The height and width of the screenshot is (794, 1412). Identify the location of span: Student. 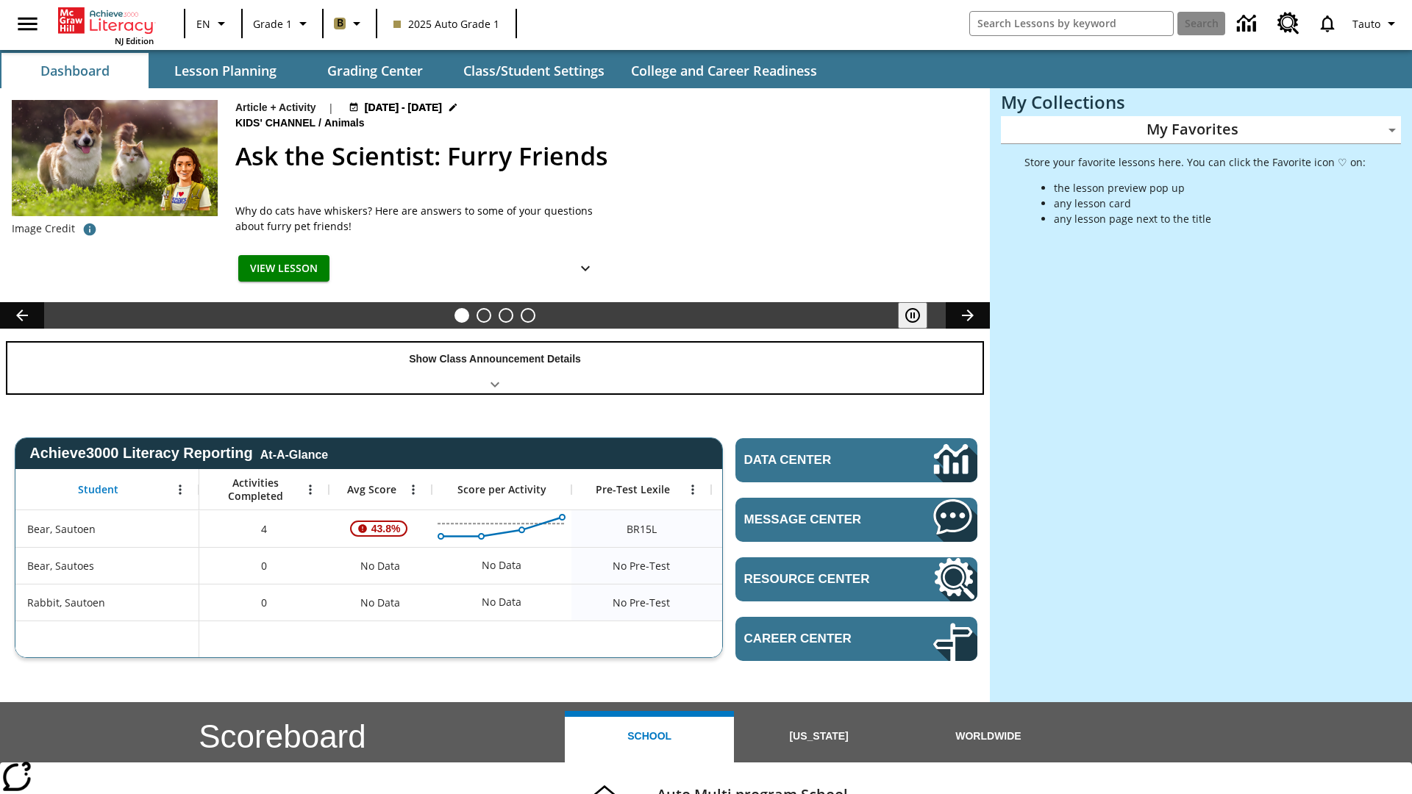
(98, 490).